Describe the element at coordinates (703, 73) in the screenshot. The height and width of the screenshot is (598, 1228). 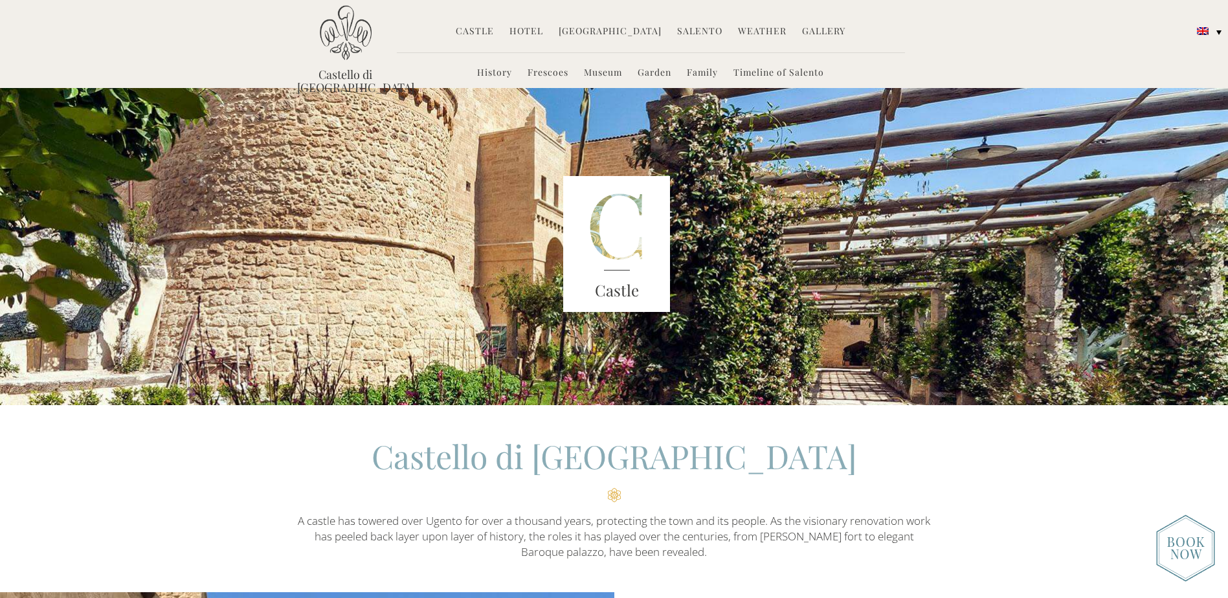
I see `a: Family` at that location.